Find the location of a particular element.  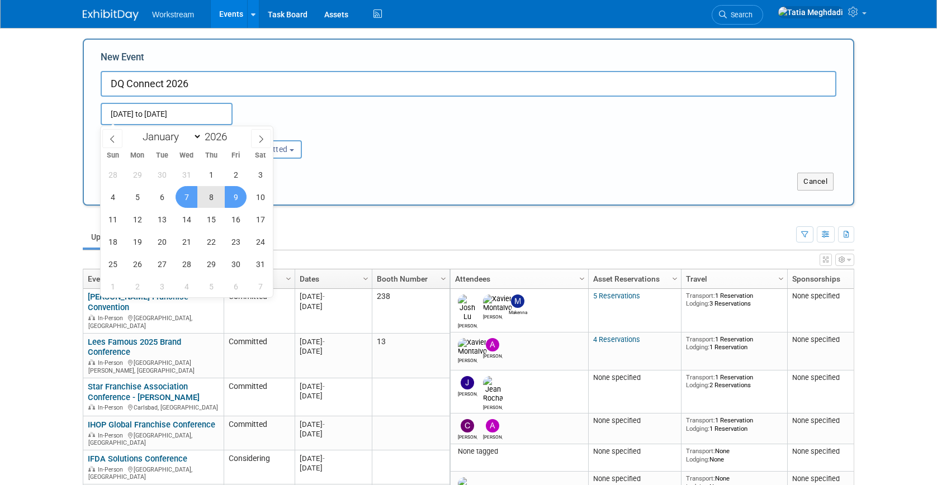

div: Jean Rocha is located at coordinates (493, 406).